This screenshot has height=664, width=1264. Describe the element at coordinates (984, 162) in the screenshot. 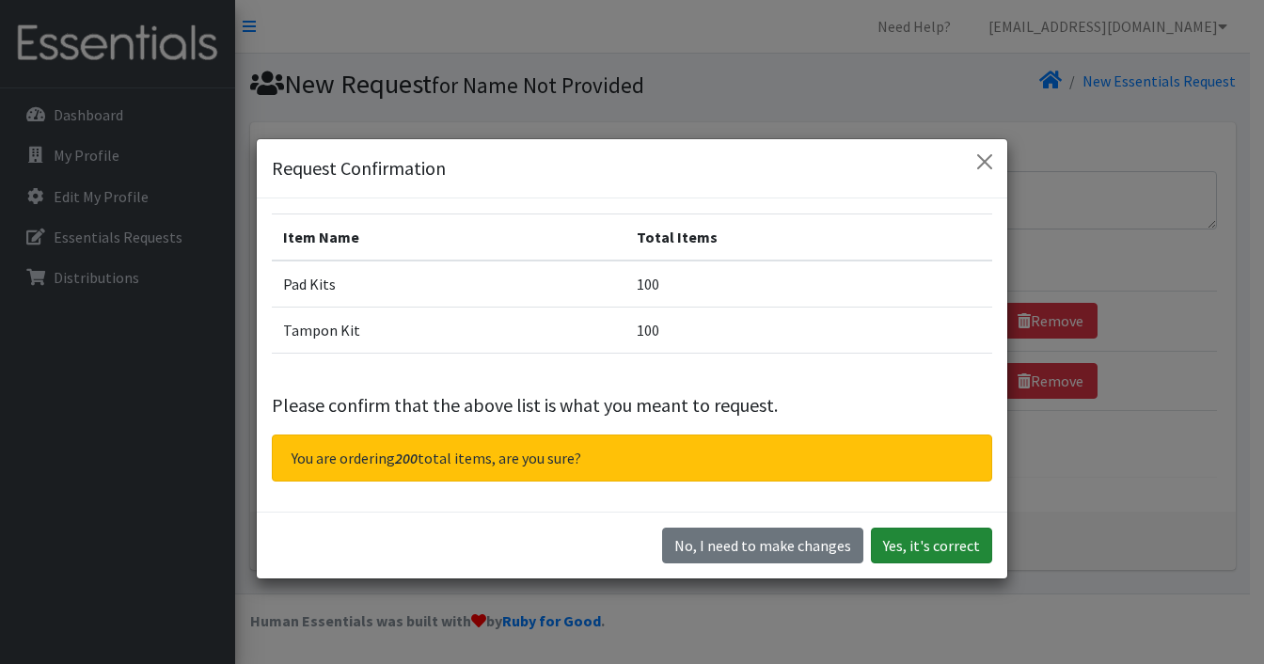

I see `button: Close` at that location.